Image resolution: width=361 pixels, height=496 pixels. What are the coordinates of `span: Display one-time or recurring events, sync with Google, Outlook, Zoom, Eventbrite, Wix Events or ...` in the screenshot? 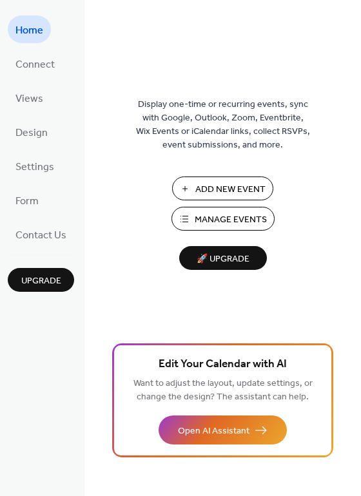 It's located at (223, 125).